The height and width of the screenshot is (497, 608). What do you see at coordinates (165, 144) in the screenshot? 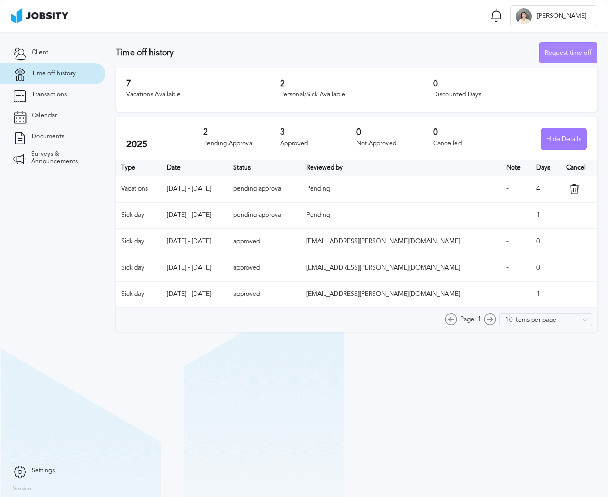
I see `h2: 2025` at bounding box center [165, 144].